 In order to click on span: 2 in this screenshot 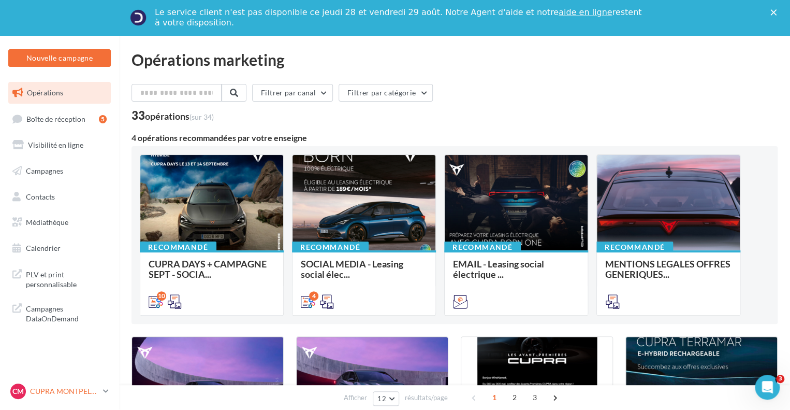, I will do `click(515, 397)`.